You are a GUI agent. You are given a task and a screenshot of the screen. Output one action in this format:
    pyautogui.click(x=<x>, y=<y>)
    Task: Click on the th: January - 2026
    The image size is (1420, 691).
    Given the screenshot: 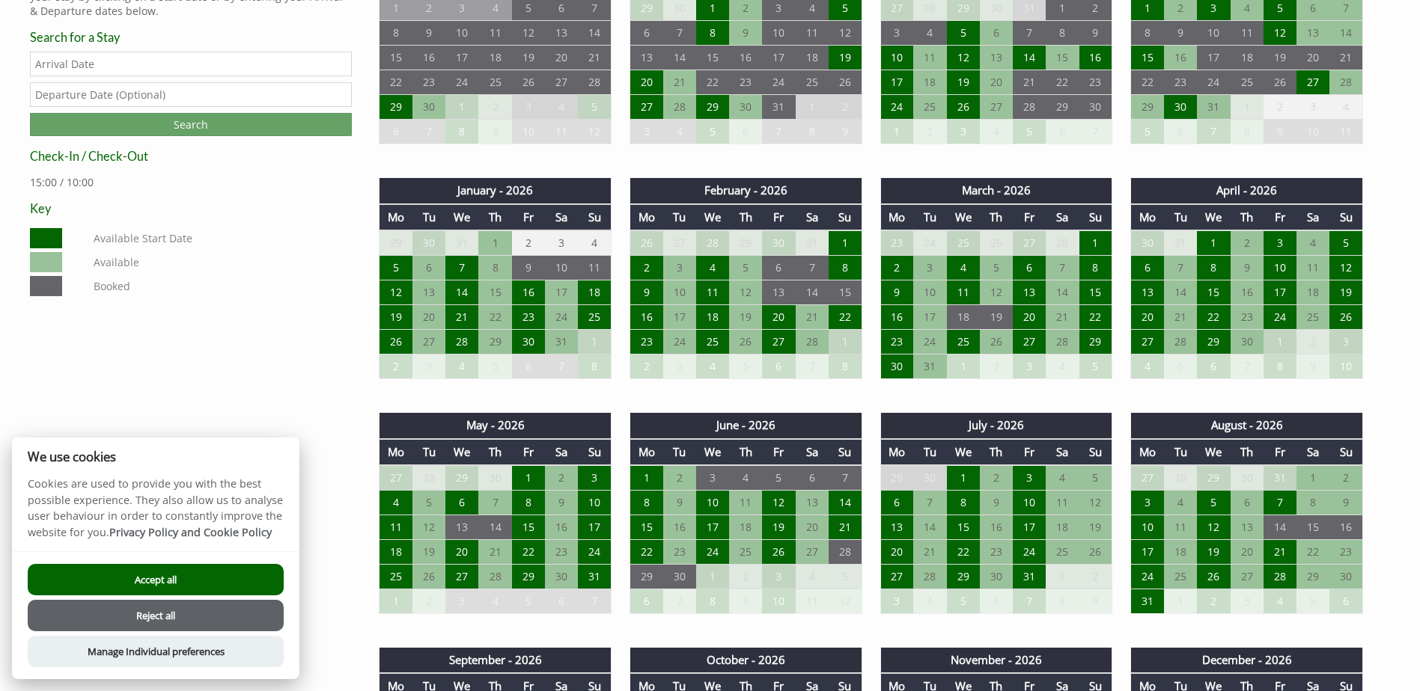 What is the action you would take?
    pyautogui.click(x=495, y=191)
    